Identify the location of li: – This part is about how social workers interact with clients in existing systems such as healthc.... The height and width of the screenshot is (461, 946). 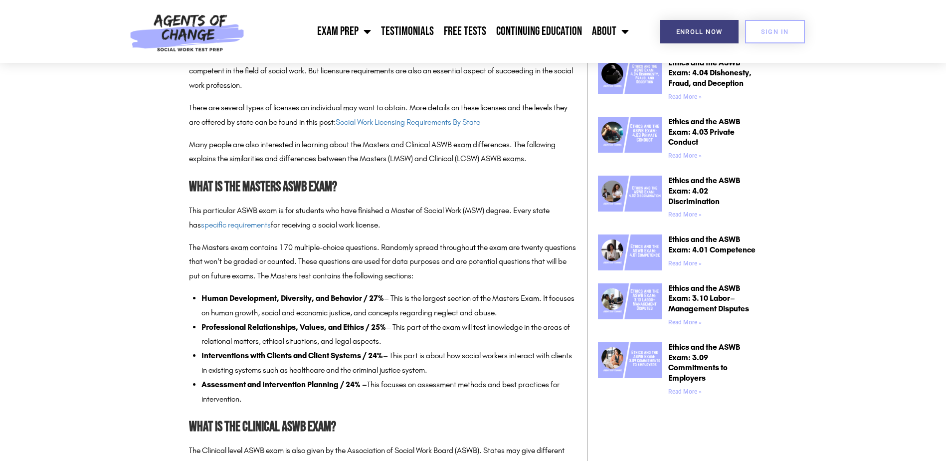
(389, 363).